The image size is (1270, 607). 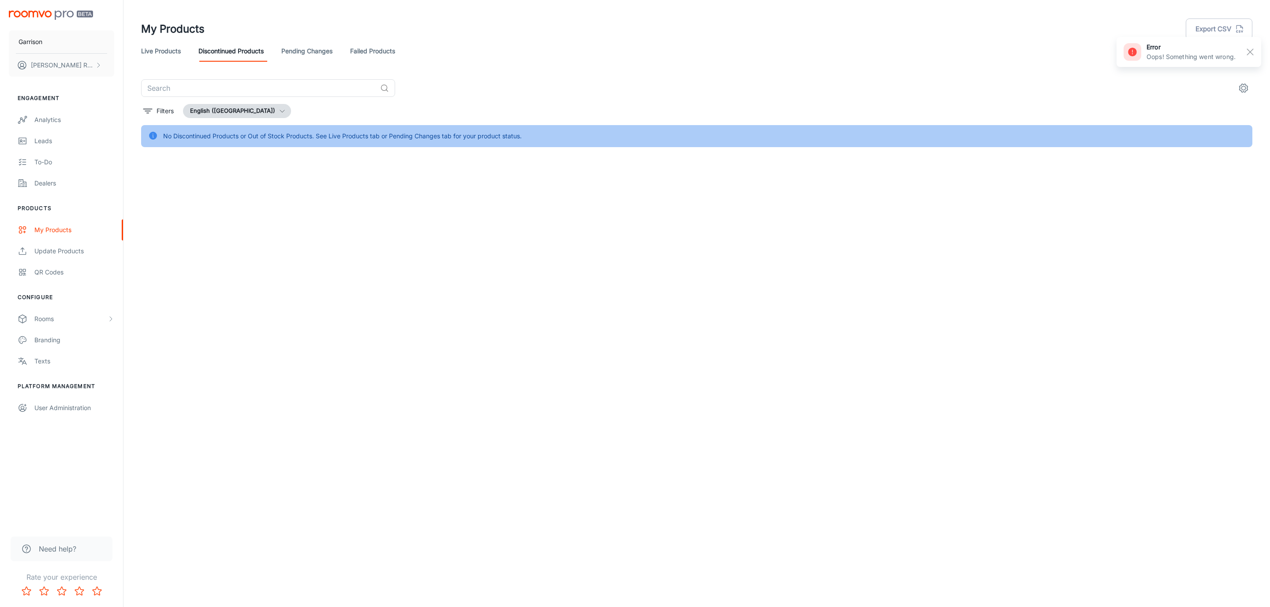 I want to click on input: Search, so click(x=259, y=88).